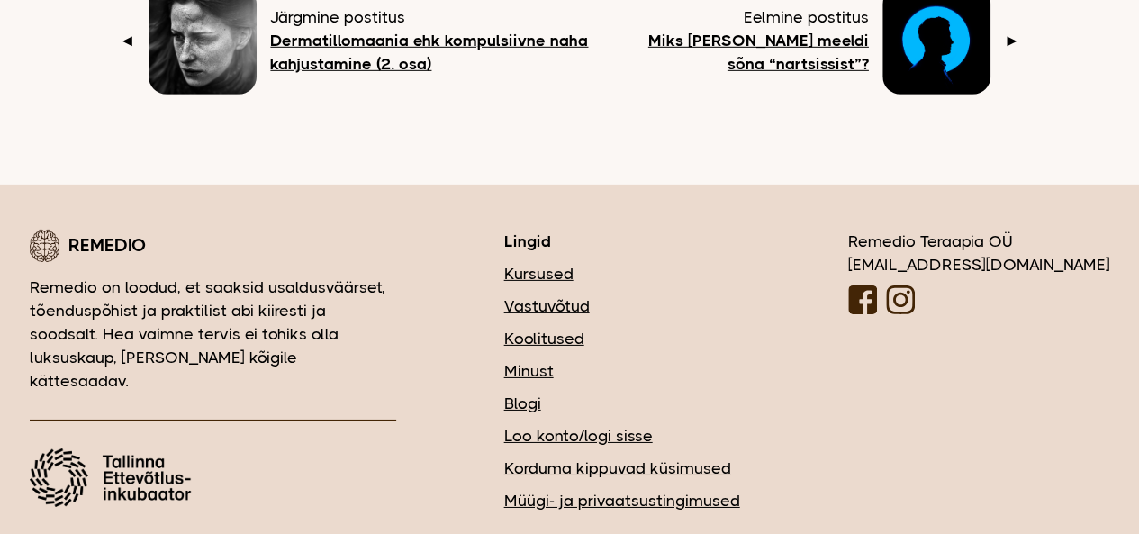 This screenshot has width=1139, height=534. Describe the element at coordinates (622, 404) in the screenshot. I see `a: Blogi` at that location.